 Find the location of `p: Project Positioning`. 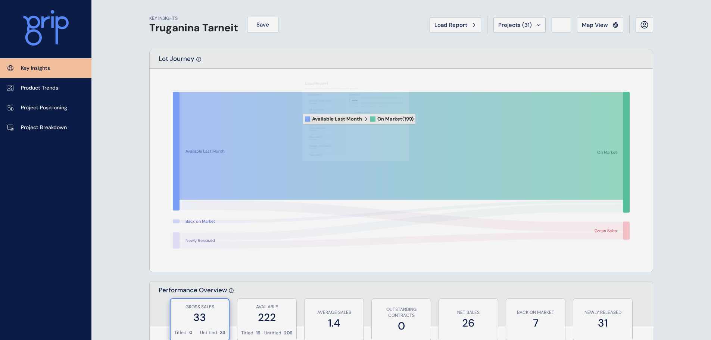

p: Project Positioning is located at coordinates (44, 108).